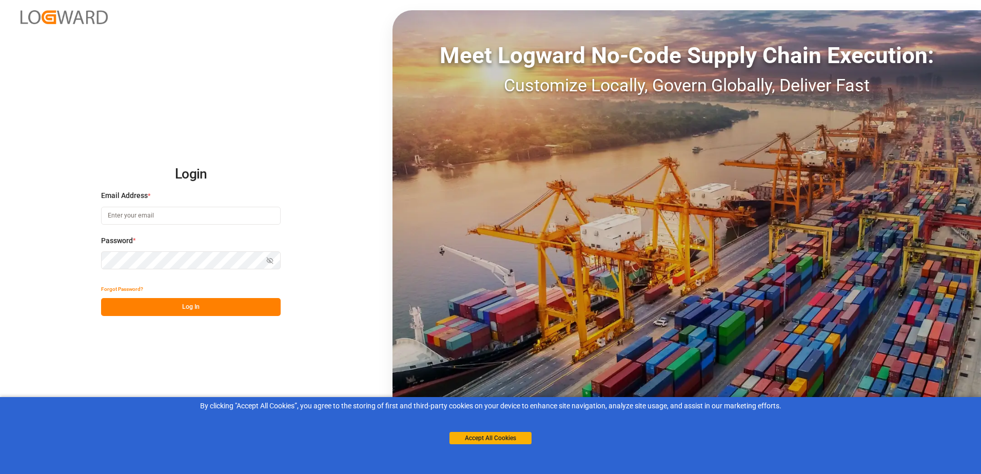 The image size is (981, 474). Describe the element at coordinates (490, 438) in the screenshot. I see `button: Accept All Cookies` at that location.